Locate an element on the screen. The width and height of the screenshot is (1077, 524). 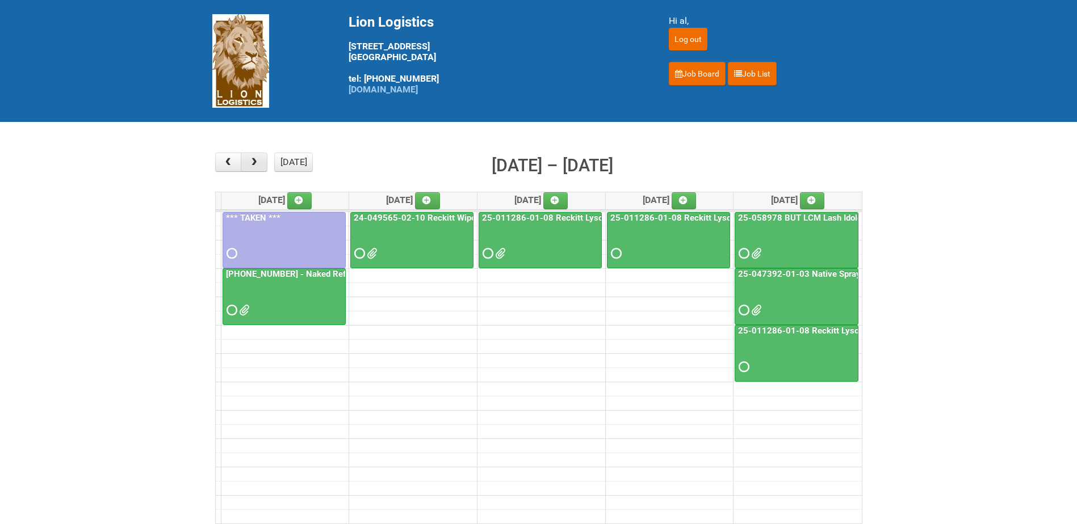
a: Lion Logistics is located at coordinates (241, 60).